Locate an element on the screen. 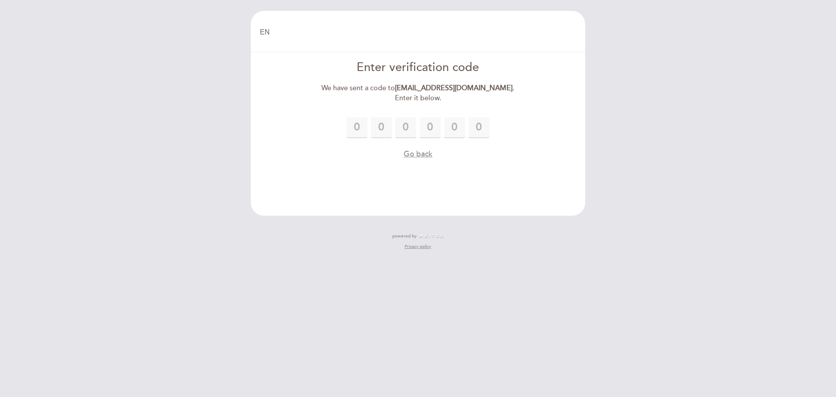 This screenshot has width=836, height=397. span: powered by is located at coordinates (405, 236).